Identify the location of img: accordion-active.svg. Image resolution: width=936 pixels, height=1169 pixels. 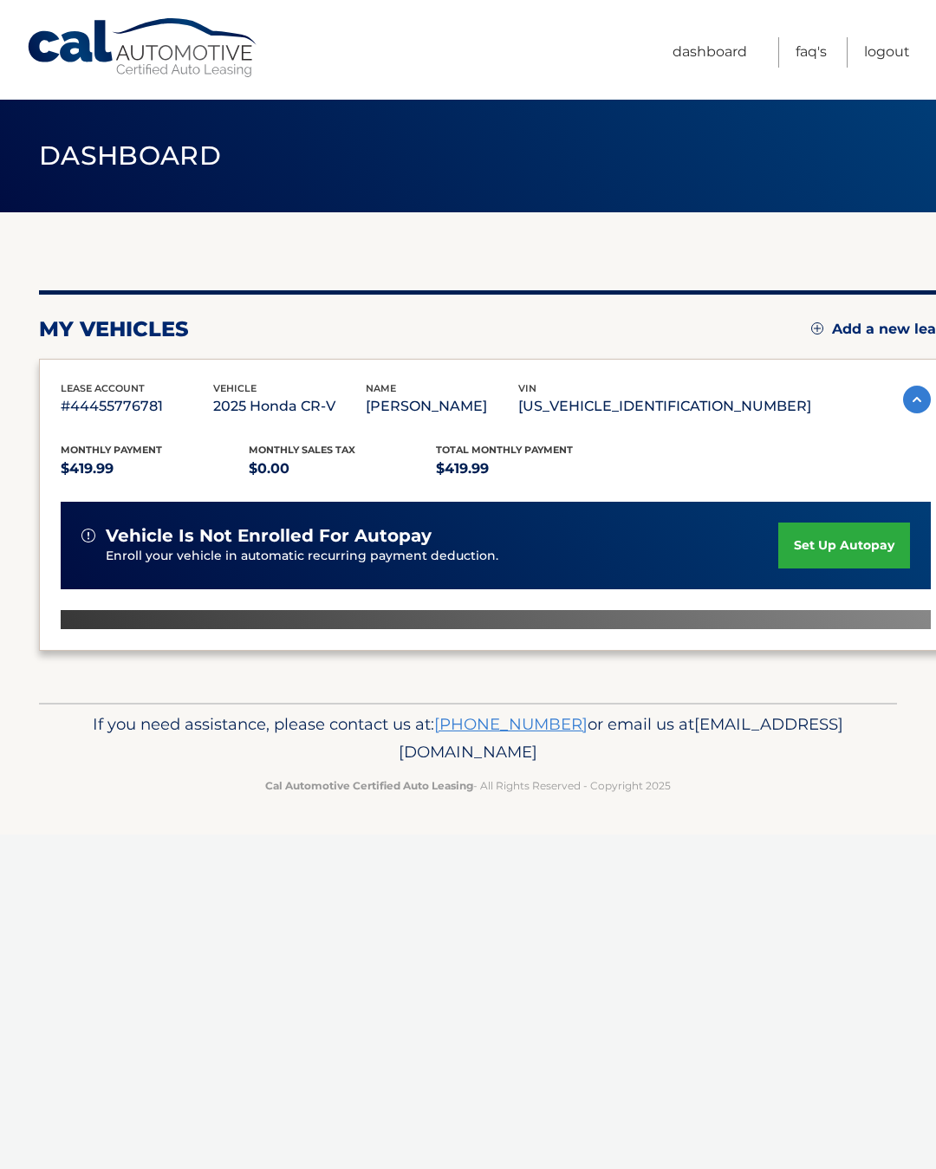
(917, 400).